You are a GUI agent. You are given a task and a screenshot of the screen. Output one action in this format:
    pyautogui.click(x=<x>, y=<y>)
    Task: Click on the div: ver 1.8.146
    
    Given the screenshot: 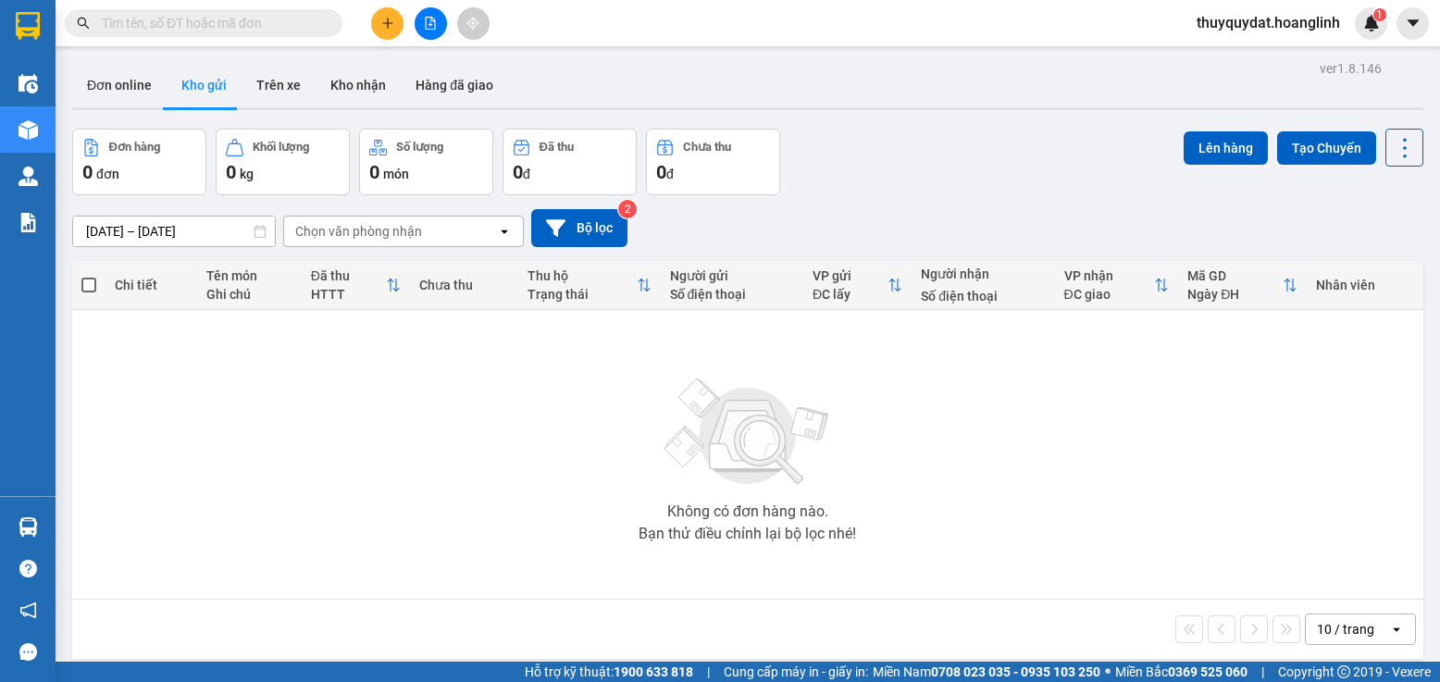 What is the action you would take?
    pyautogui.click(x=1350, y=68)
    